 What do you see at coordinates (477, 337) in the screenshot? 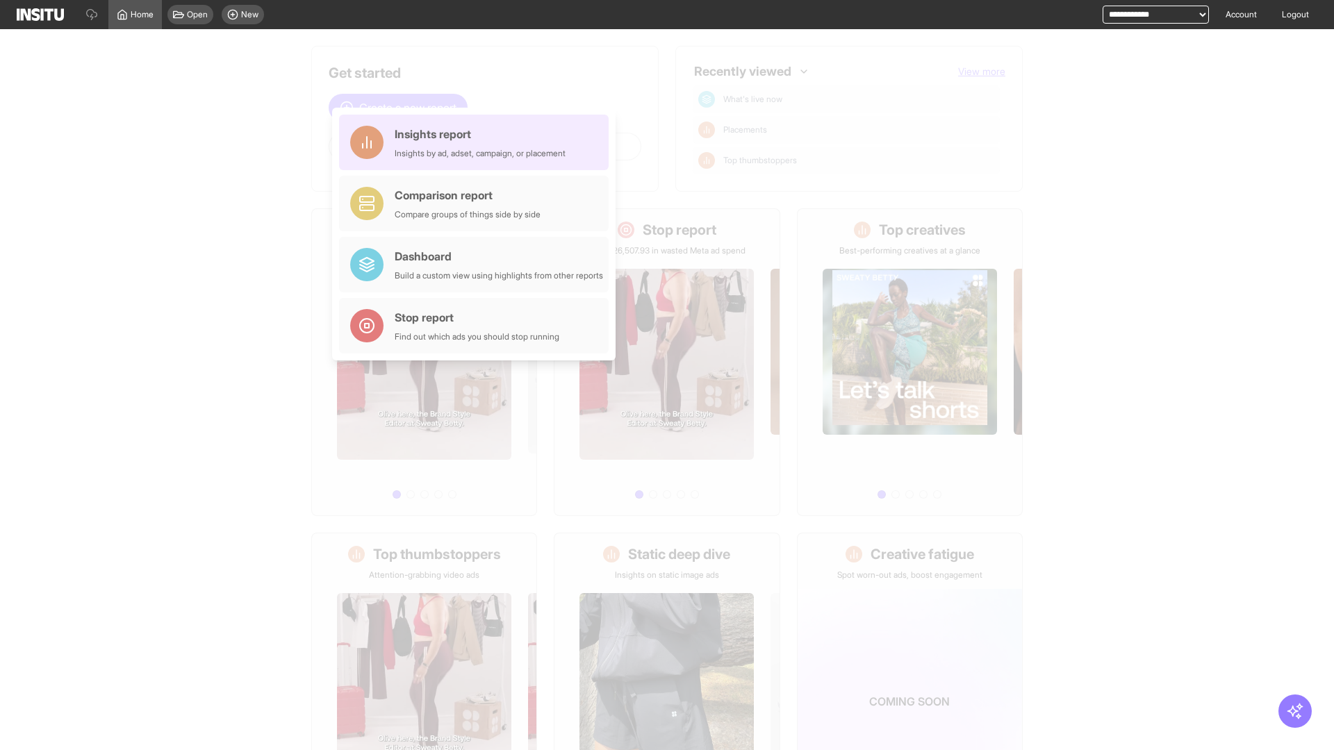
I see `div: Find out which ads you should stop running` at bounding box center [477, 337].